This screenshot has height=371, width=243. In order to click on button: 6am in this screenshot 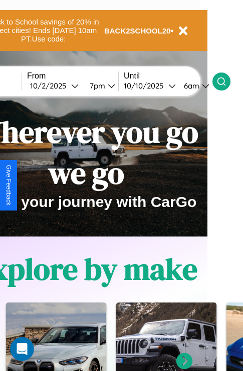, I will do `click(194, 86)`.